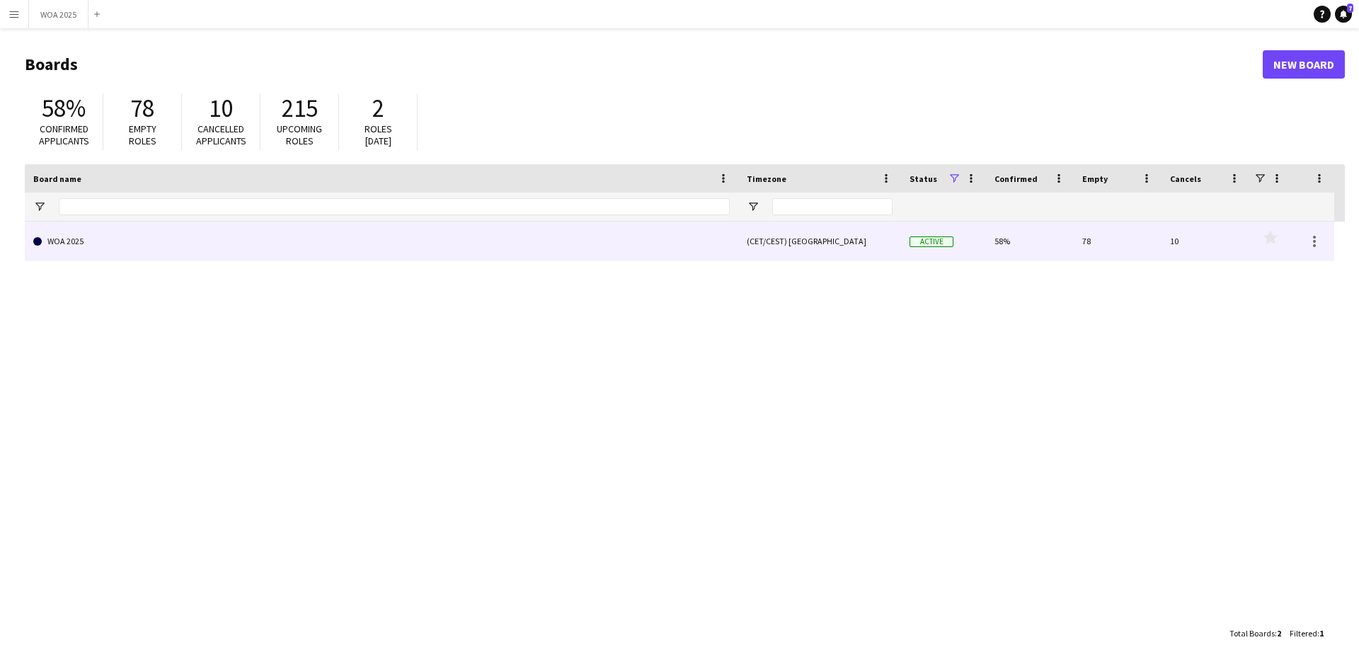  I want to click on div: 10, so click(1205, 241).